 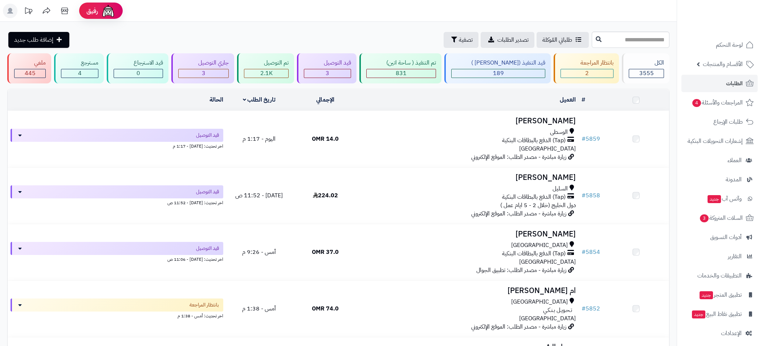 What do you see at coordinates (465, 40) in the screenshot?
I see `span: تصفية` at bounding box center [465, 40].